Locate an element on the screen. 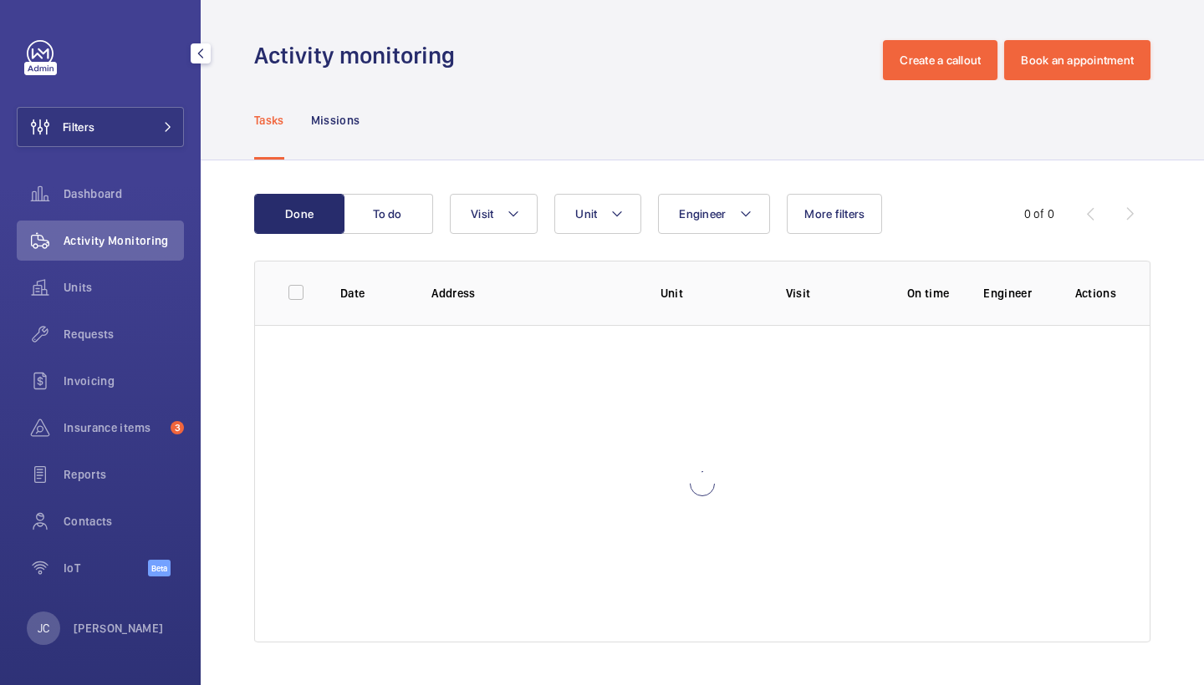 The height and width of the screenshot is (685, 1204). p: Engineer is located at coordinates (1015, 293).